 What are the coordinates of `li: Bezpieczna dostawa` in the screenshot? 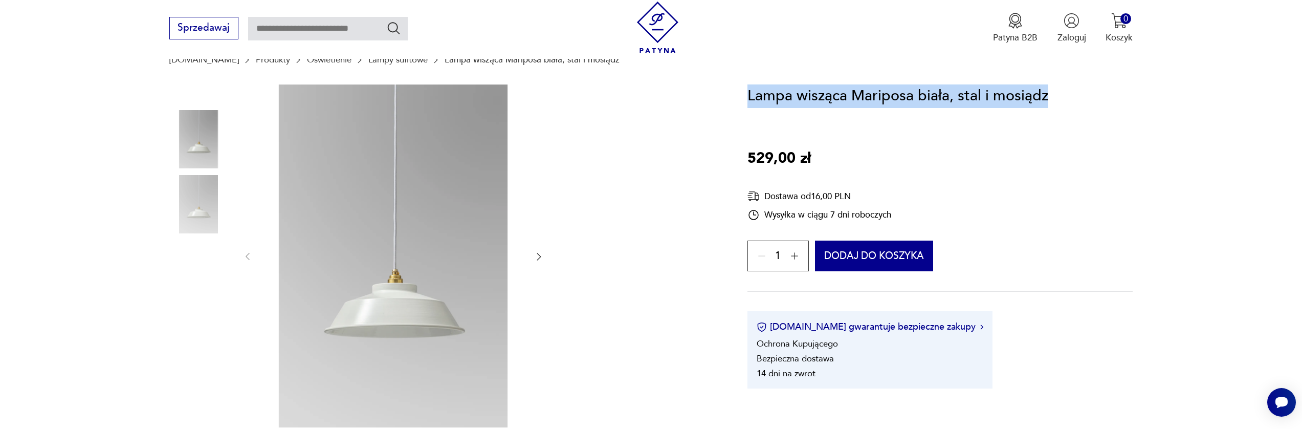 It's located at (795, 358).